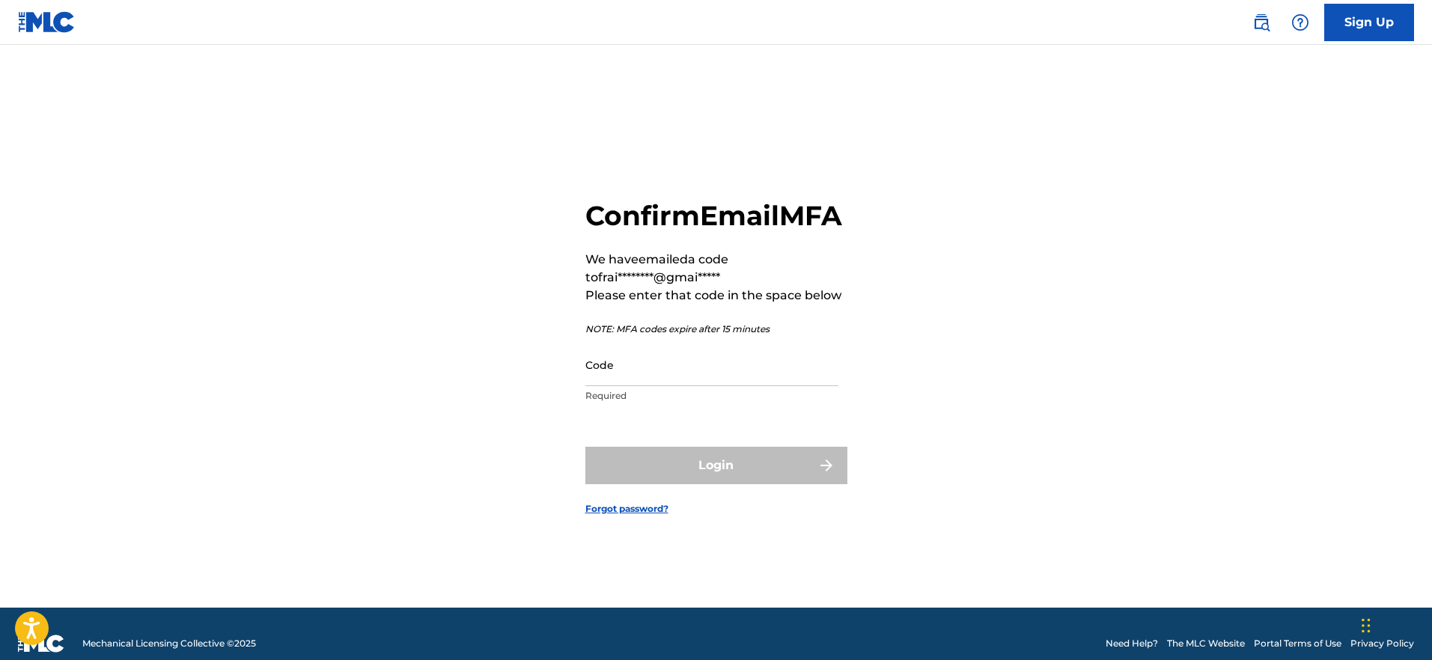 This screenshot has width=1432, height=660. I want to click on span: Mechanical Licensing Collective © 2025, so click(169, 644).